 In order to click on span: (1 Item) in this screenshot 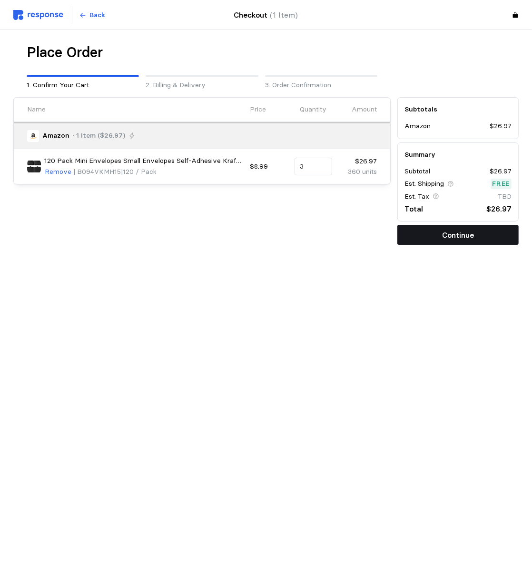, I will do `click(284, 15)`.